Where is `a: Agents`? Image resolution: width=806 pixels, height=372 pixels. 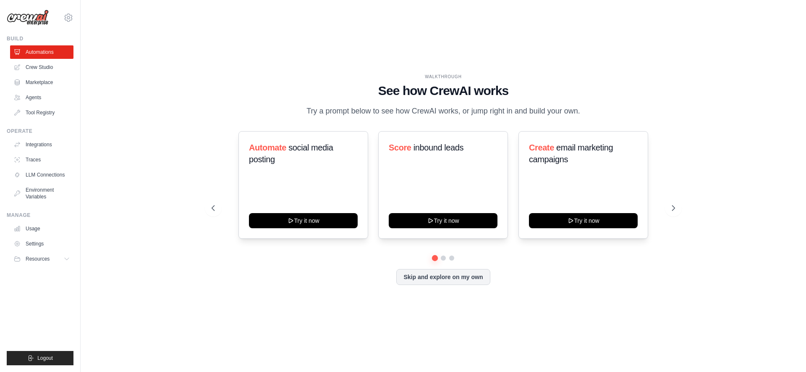
a: Agents is located at coordinates (42, 97).